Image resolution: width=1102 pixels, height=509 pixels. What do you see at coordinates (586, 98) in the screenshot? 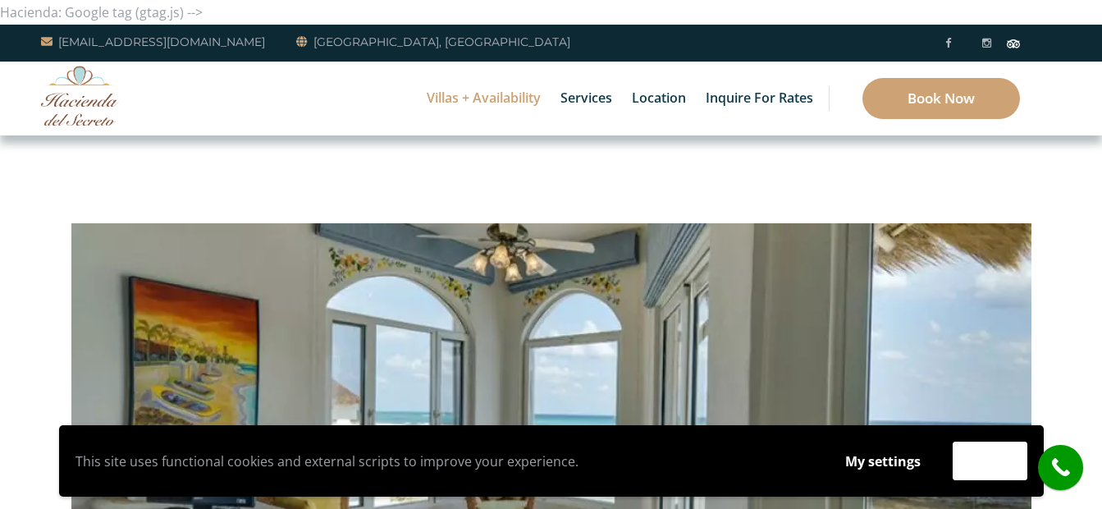
I see `a: Services` at bounding box center [586, 98].